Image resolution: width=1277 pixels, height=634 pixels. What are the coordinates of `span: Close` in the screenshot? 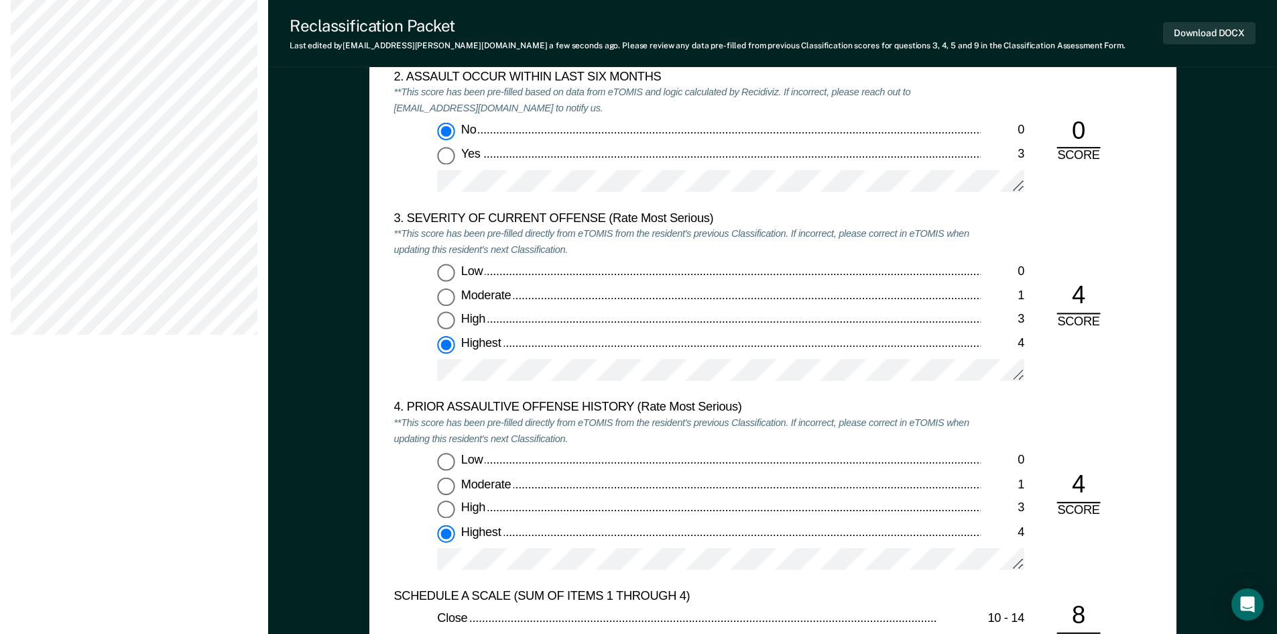 It's located at (453, 618).